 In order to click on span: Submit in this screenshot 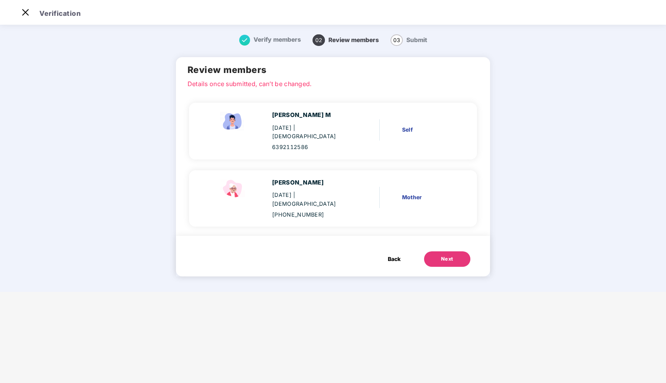, I will do `click(417, 40)`.